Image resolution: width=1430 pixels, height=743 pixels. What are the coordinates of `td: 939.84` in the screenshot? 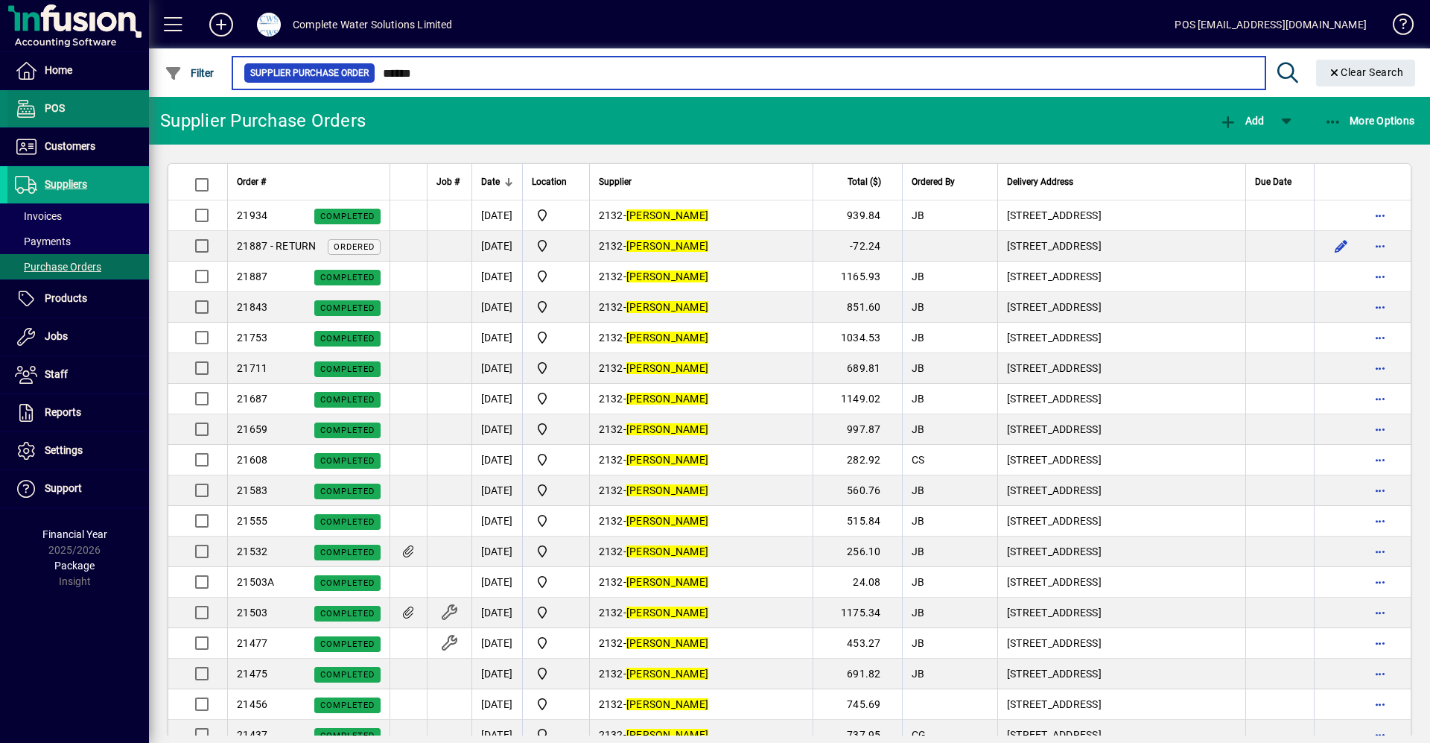 It's located at (857, 215).